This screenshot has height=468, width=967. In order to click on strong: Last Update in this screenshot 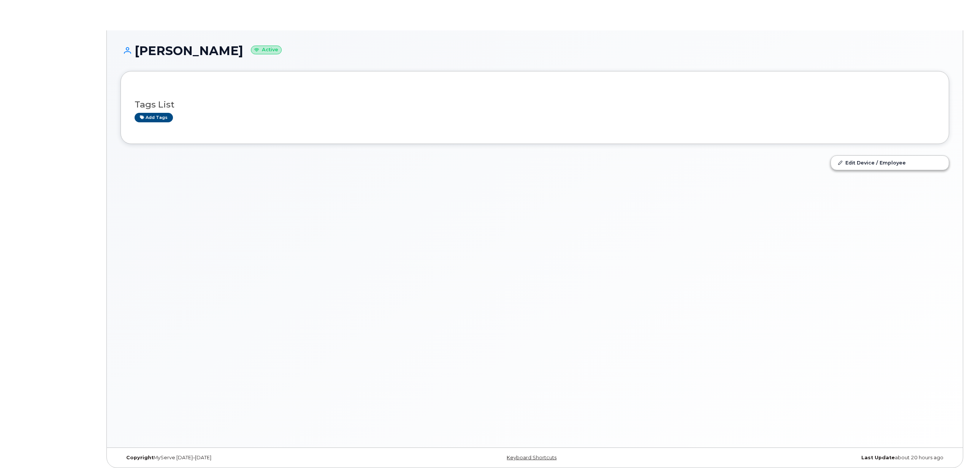, I will do `click(878, 458)`.